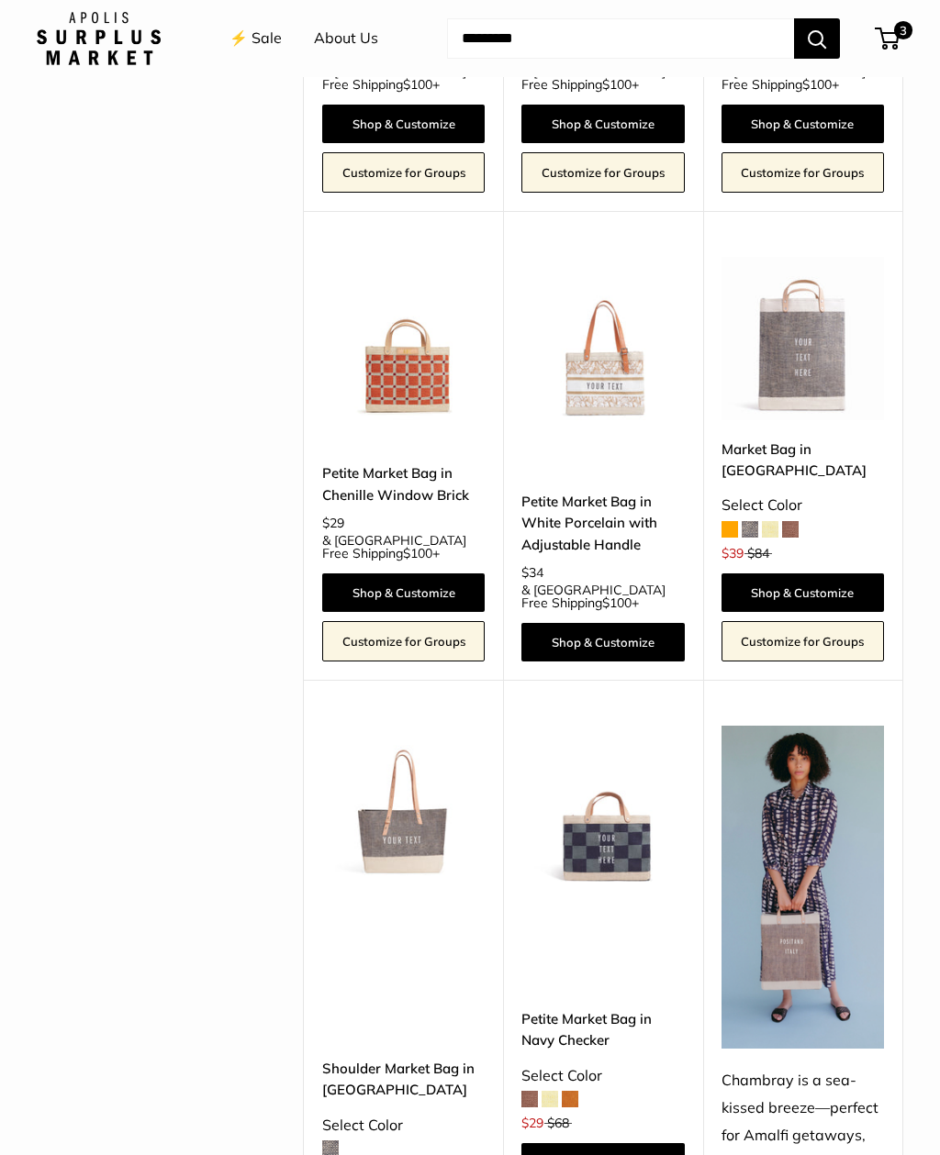 This screenshot has height=1155, width=940. What do you see at coordinates (532, 573) in the screenshot?
I see `span: $34` at bounding box center [532, 573].